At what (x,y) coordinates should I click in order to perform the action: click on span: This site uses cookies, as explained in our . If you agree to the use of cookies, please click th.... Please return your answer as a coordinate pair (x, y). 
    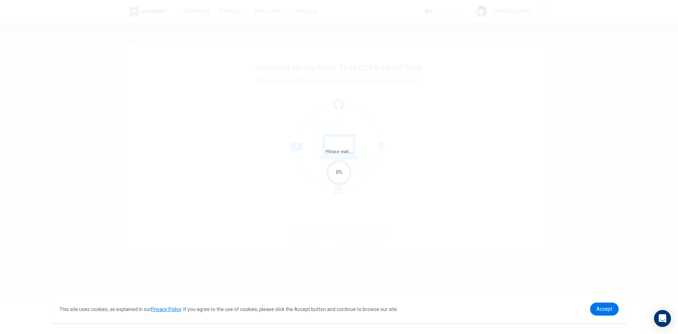
    Looking at the image, I should click on (229, 309).